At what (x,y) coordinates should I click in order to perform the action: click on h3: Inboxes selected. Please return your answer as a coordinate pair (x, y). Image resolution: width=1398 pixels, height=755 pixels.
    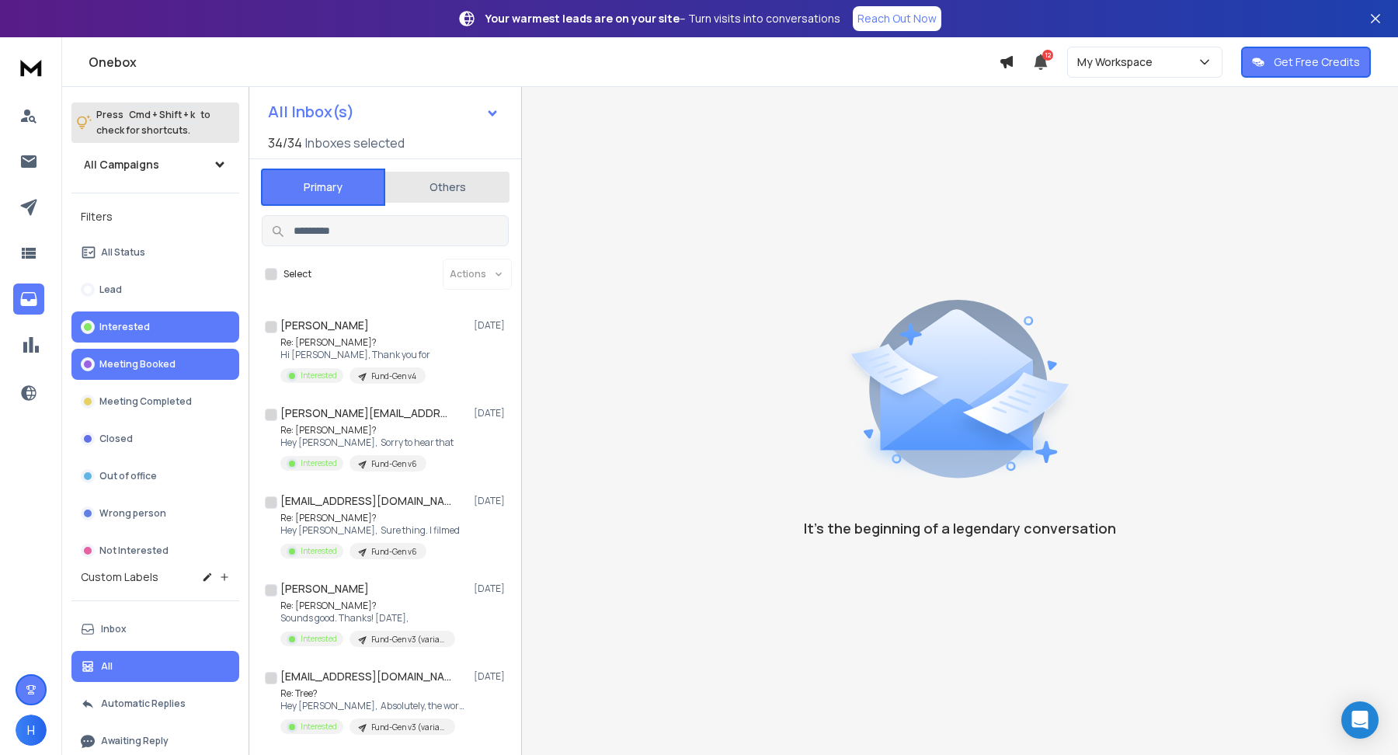
    Looking at the image, I should click on (355, 143).